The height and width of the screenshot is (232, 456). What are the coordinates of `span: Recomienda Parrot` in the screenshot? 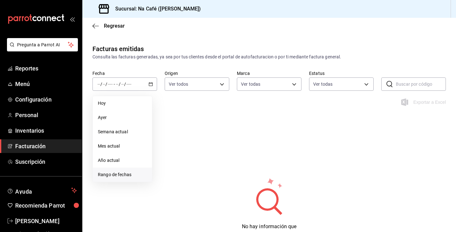 It's located at (46, 205).